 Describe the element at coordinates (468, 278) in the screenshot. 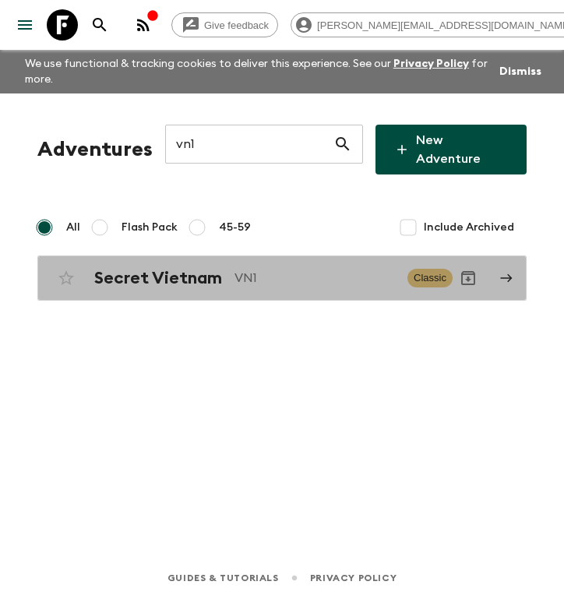

I see `button: Archive` at that location.